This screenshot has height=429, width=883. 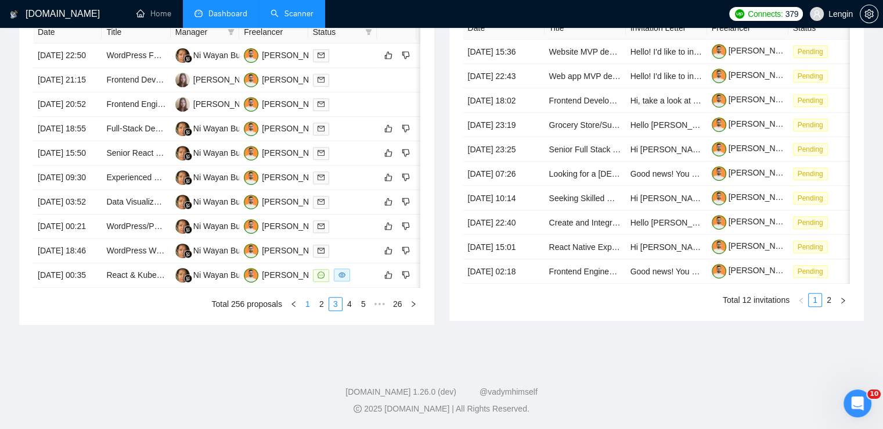 What do you see at coordinates (413, 304) in the screenshot?
I see `li: Next Page` at bounding box center [413, 304].